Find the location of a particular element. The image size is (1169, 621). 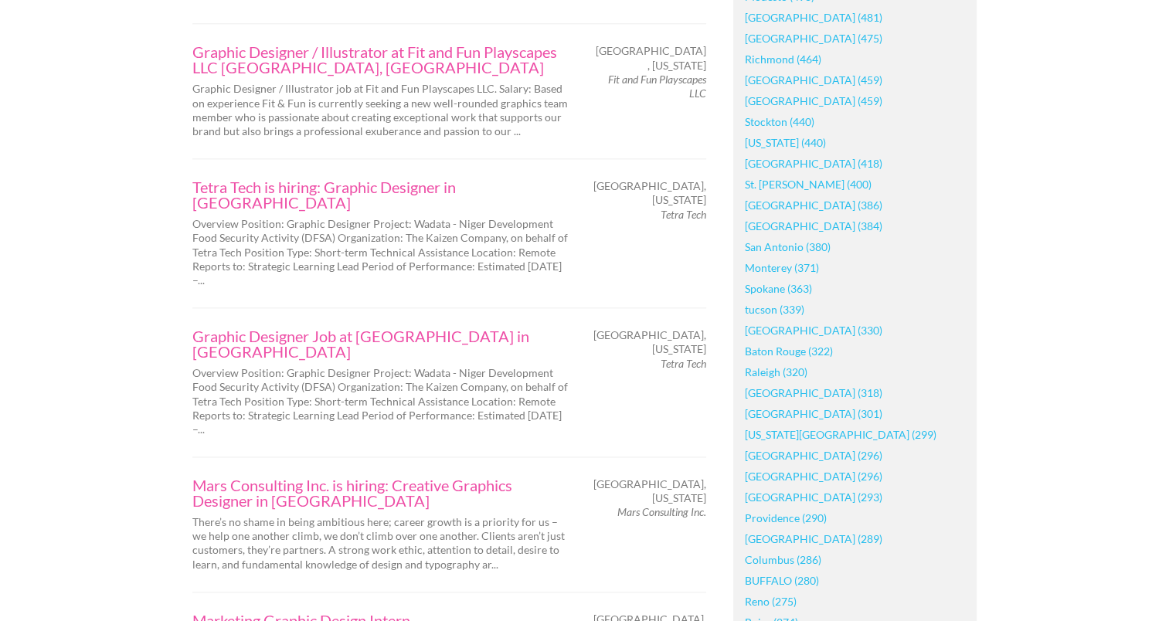

a: tucson (339) is located at coordinates (774, 309).